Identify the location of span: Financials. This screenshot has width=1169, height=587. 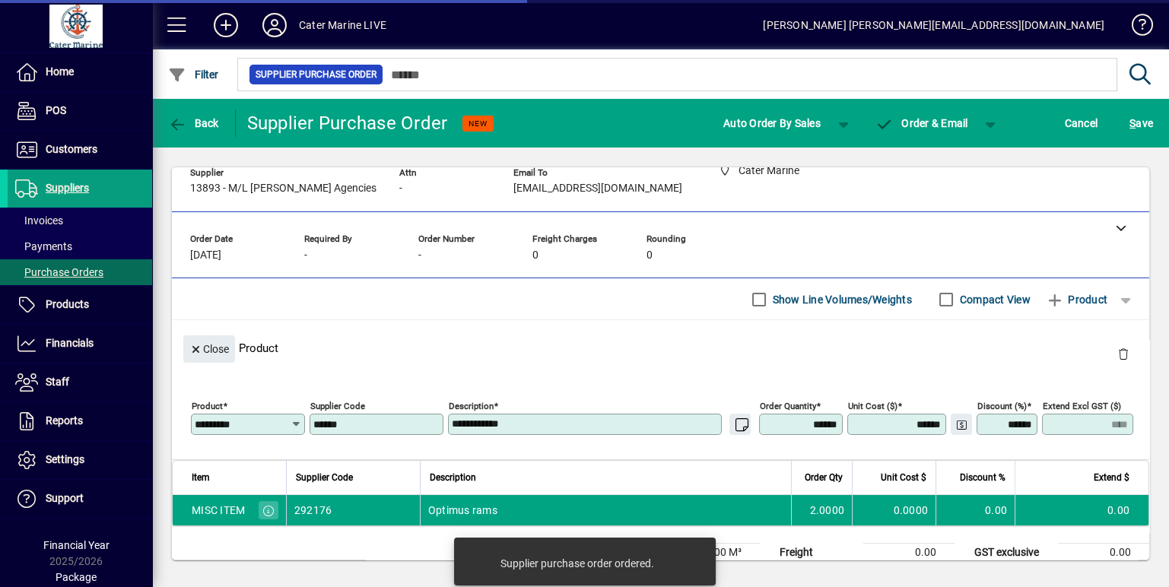
(69, 343).